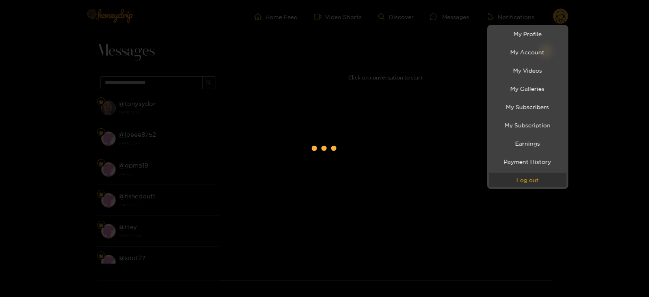 The width and height of the screenshot is (649, 297). What do you see at coordinates (528, 34) in the screenshot?
I see `a: My Profile` at bounding box center [528, 34].